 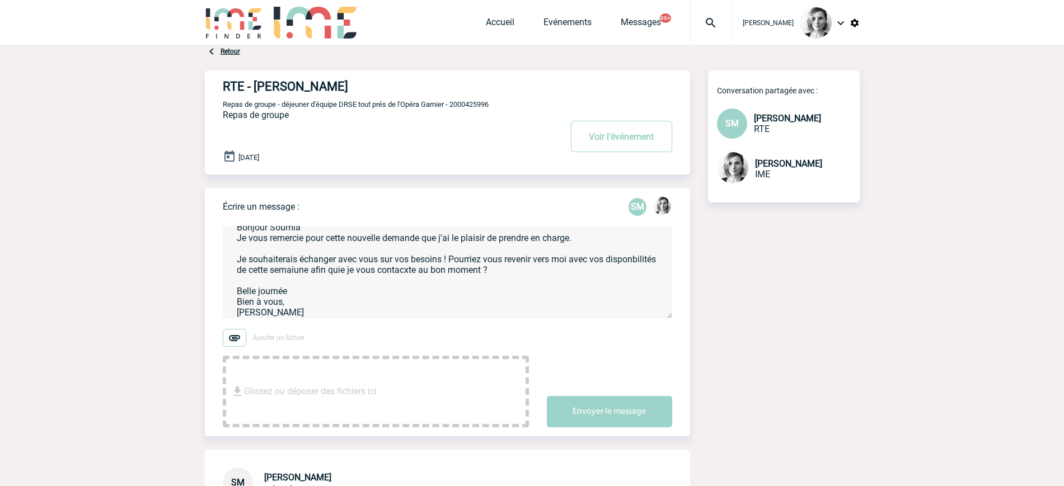 What do you see at coordinates (237, 392) in the screenshot?
I see `img: file_download.svg` at bounding box center [237, 392].